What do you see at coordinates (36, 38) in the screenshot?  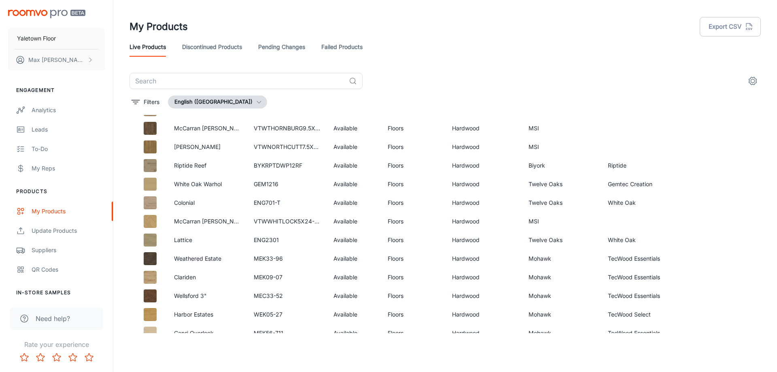 I see `p: Yaletown Floor` at bounding box center [36, 38].